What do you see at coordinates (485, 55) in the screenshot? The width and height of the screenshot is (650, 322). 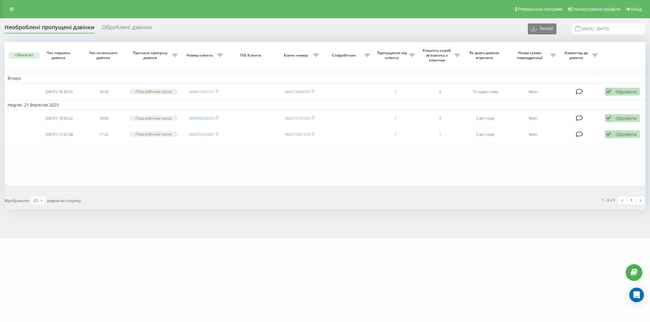 I see `span: Як довго дзвінок втрачено` at bounding box center [485, 55].